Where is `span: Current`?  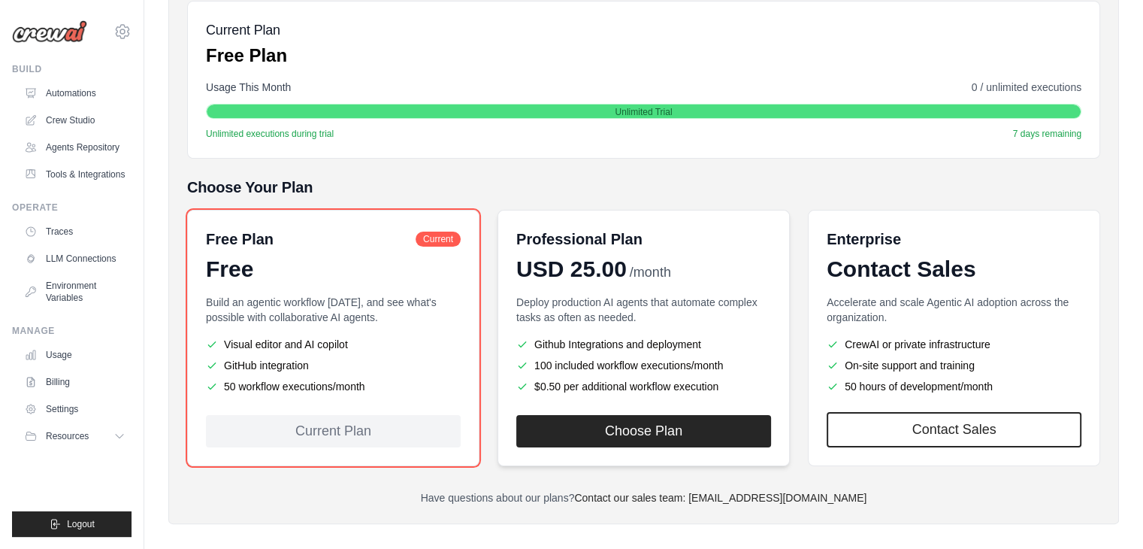 span: Current is located at coordinates (438, 239).